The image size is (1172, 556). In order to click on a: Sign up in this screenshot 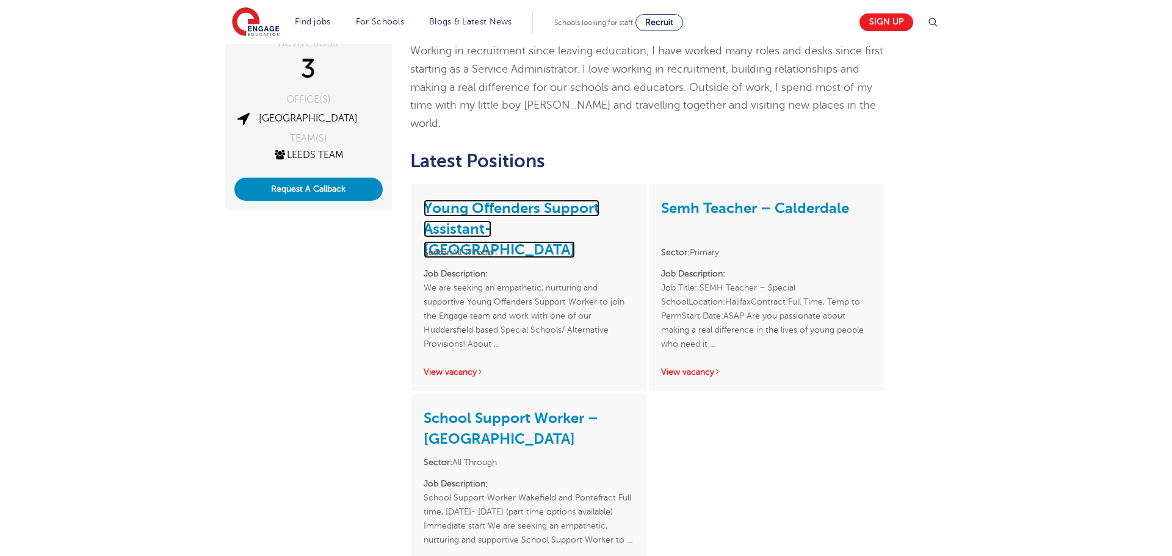, I will do `click(886, 22)`.